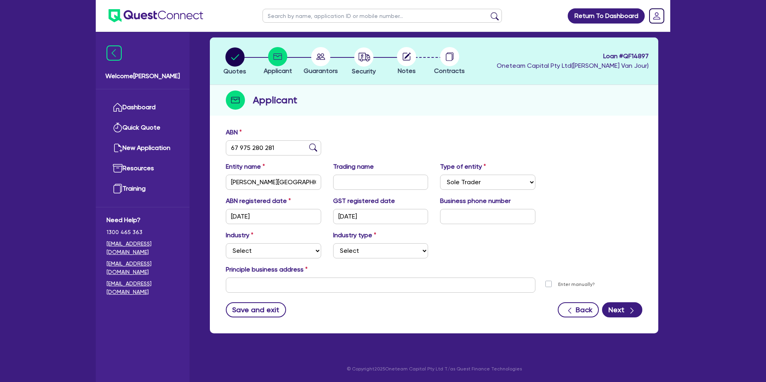 This screenshot has width=766, height=382. What do you see at coordinates (142, 220) in the screenshot?
I see `span: Need Help?` at bounding box center [142, 220].